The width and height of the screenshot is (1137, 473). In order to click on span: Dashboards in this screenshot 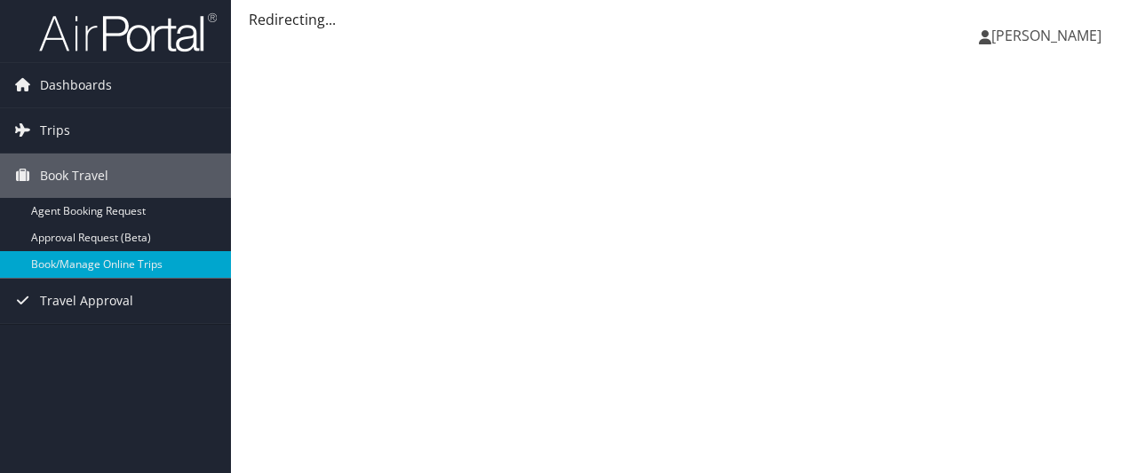, I will do `click(75, 85)`.